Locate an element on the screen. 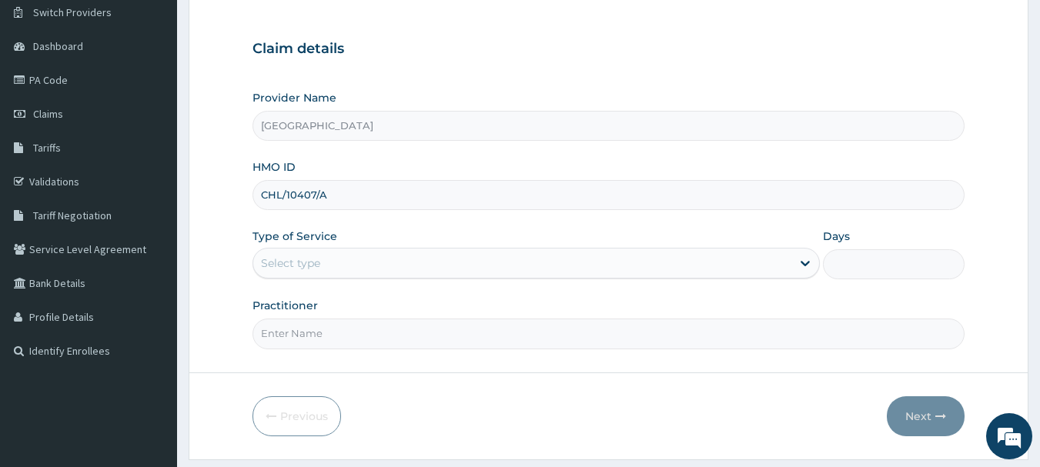 This screenshot has height=467, width=1040. input: Enter Name is located at coordinates (609, 333).